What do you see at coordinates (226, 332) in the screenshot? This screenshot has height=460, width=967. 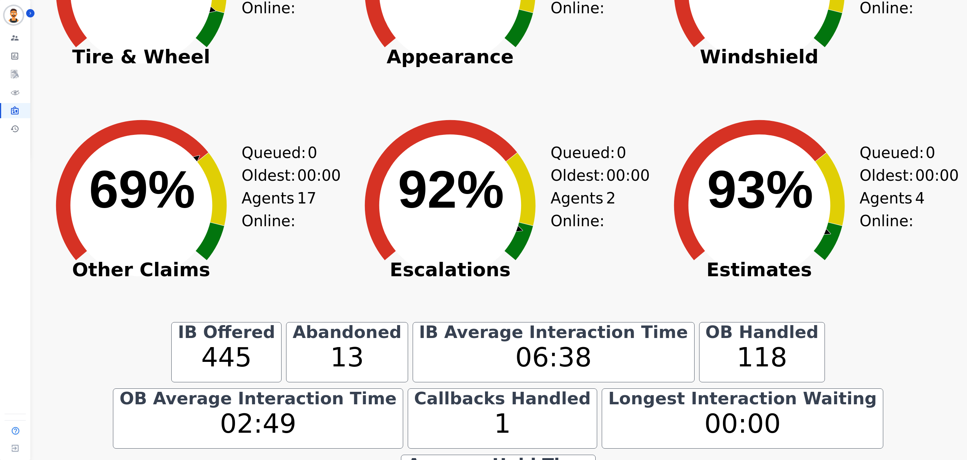 I see `div: IB Offered` at bounding box center [226, 332].